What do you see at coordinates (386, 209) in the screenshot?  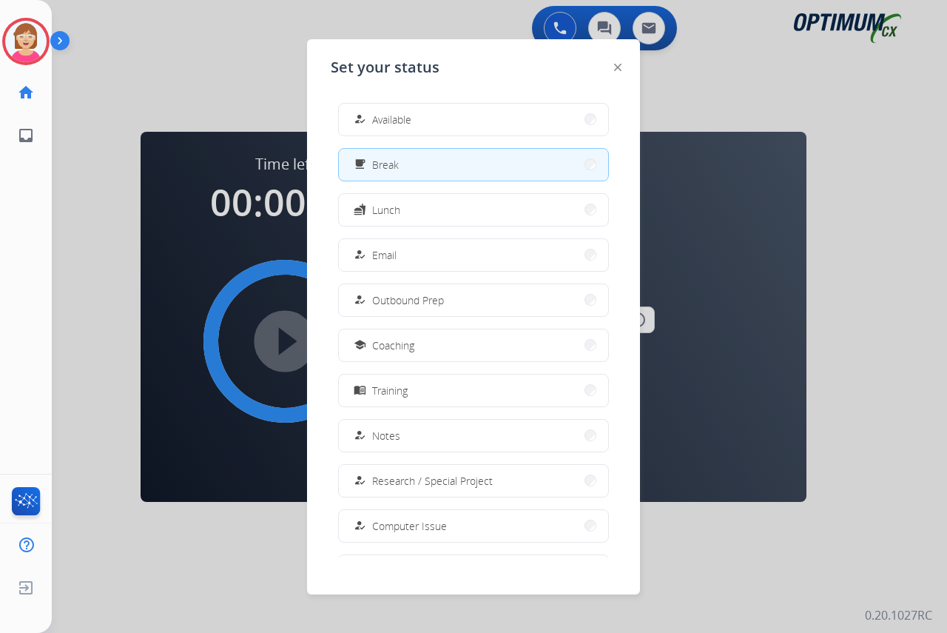 I see `span: Lunch` at bounding box center [386, 209].